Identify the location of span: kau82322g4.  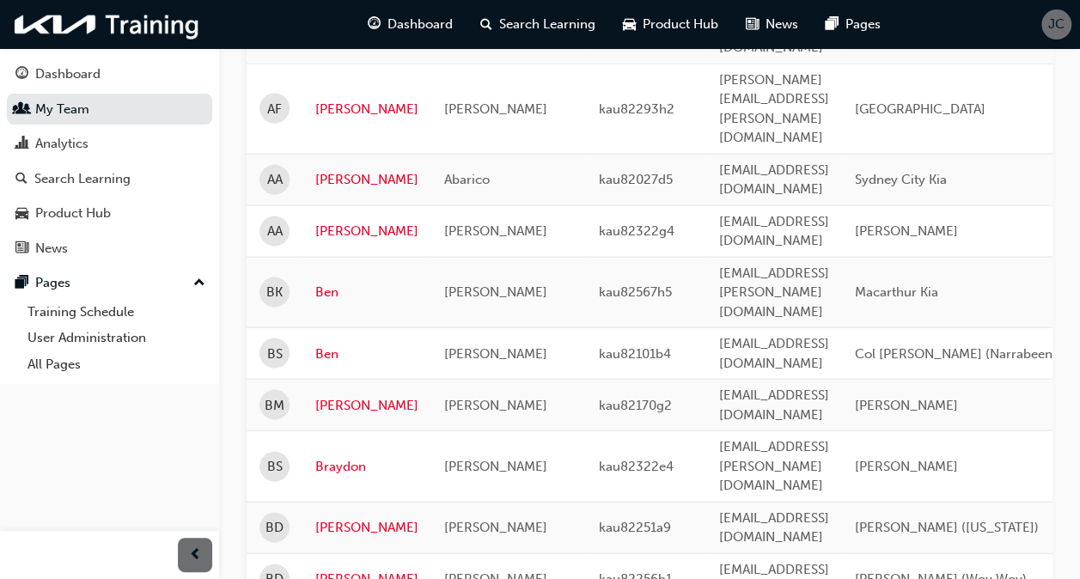
(637, 231).